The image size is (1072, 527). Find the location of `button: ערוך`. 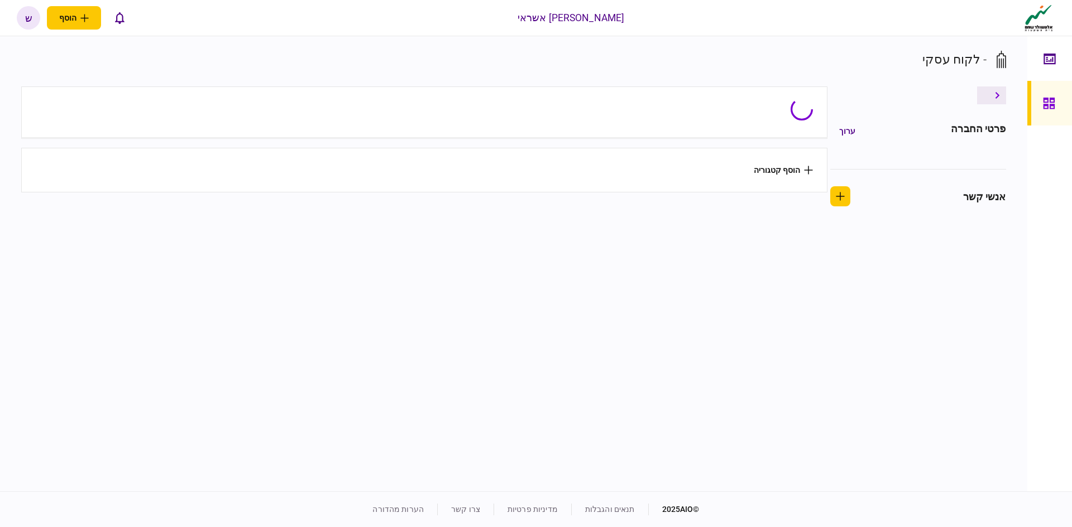

button: ערוך is located at coordinates (847, 131).